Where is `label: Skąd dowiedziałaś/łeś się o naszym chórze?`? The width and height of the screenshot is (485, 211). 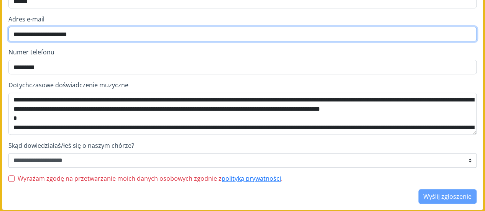
label: Skąd dowiedziałaś/łeś się o naszym chórze? is located at coordinates (242, 146).